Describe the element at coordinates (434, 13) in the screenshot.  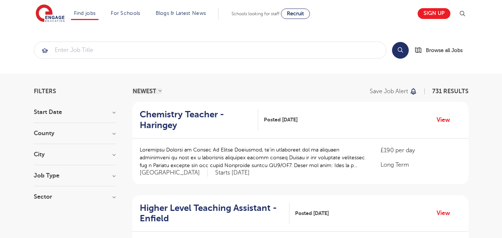
I see `a: Sign up` at that location.